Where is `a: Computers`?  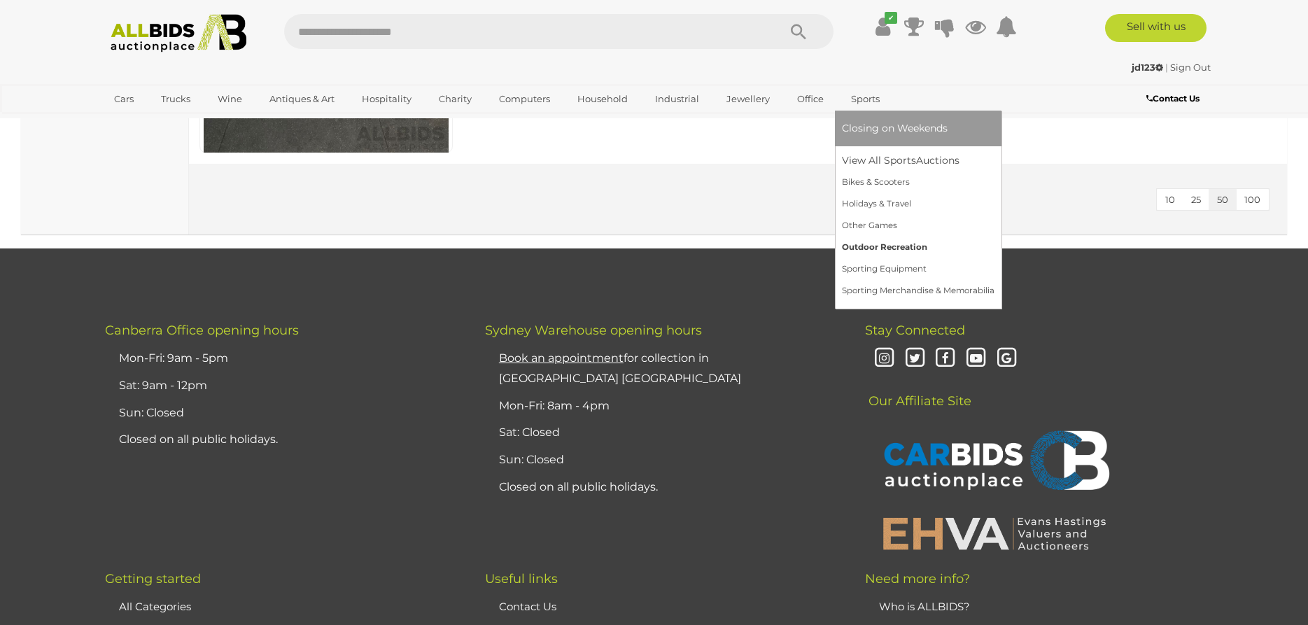
a: Computers is located at coordinates (524, 99).